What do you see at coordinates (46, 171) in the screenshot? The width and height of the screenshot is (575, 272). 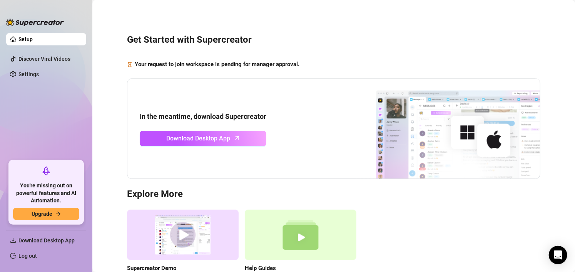 I see `span: rocket` at bounding box center [46, 171].